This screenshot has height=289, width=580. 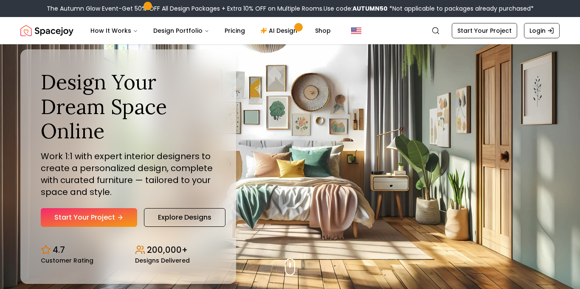 I want to click on a: Explore Designs, so click(x=185, y=217).